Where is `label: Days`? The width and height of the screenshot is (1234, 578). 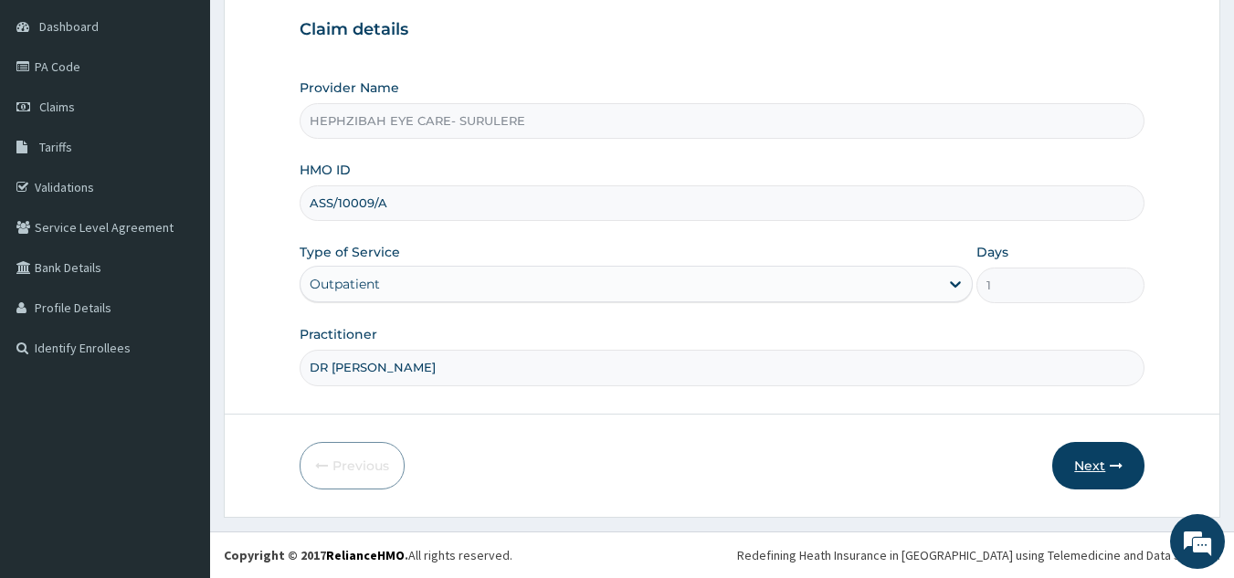 label: Days is located at coordinates (992, 252).